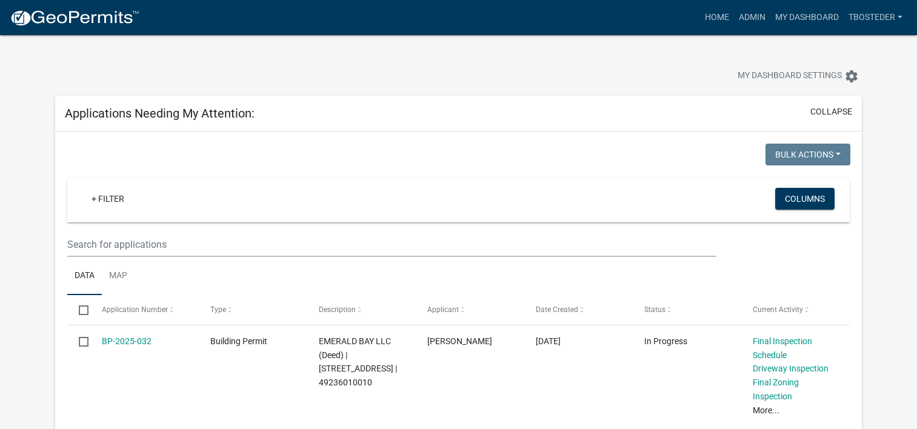 The width and height of the screenshot is (917, 429). Describe the element at coordinates (666, 341) in the screenshot. I see `span: In Progress` at that location.